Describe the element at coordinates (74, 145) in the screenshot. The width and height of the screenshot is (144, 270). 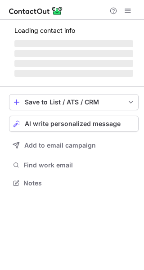
I see `button: Add to email campaign` at that location.